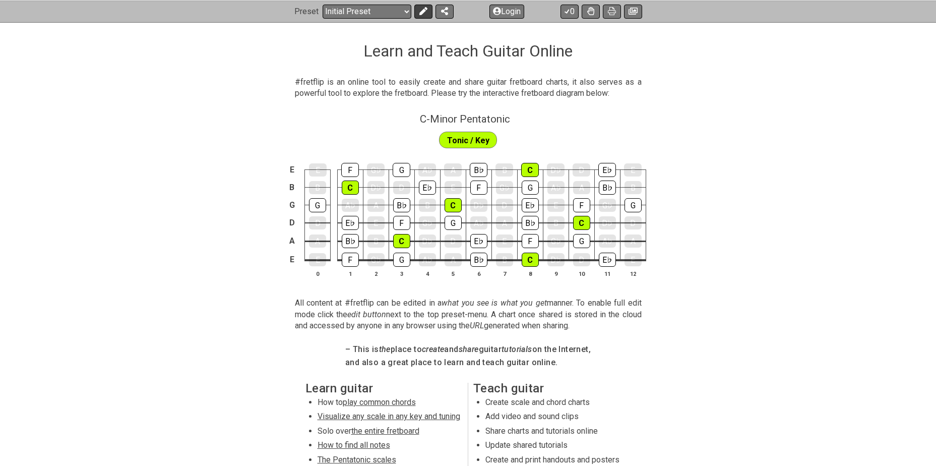 The image size is (936, 466). Describe the element at coordinates (317, 273) in the screenshot. I see `th: 0` at that location.